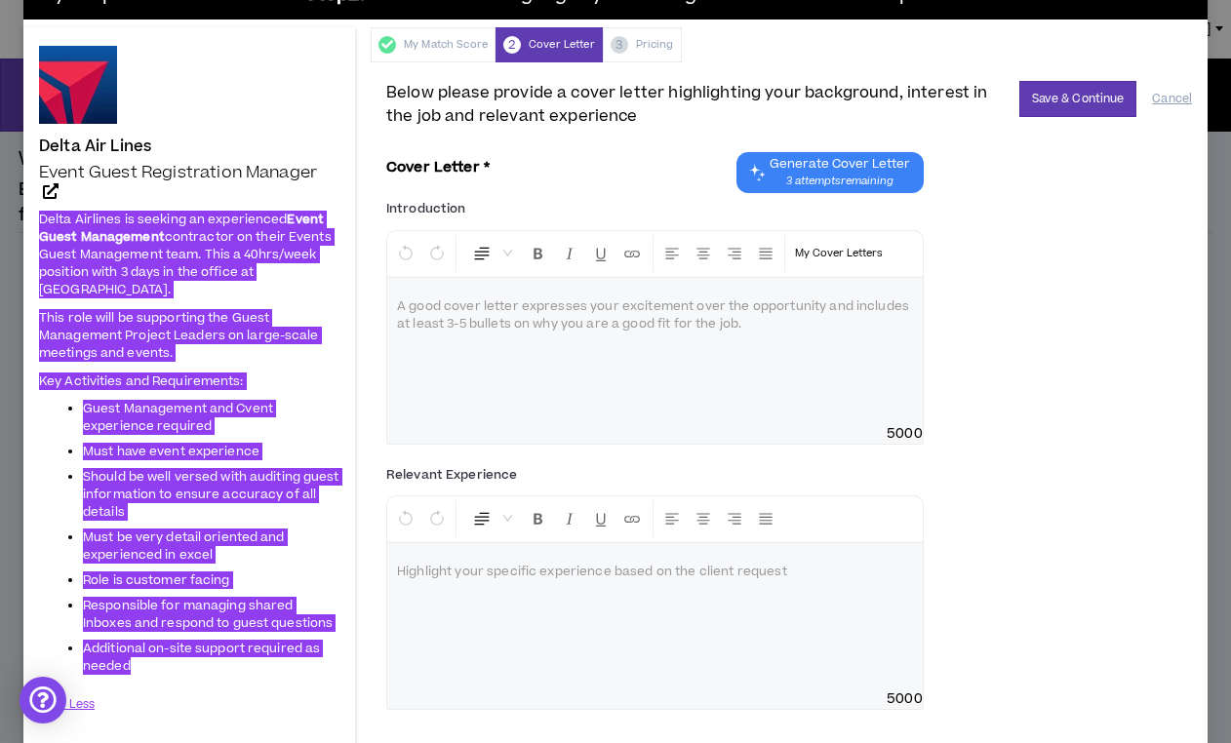  I want to click on span: Must be very detail oriented and experienced in excel, so click(183, 546).